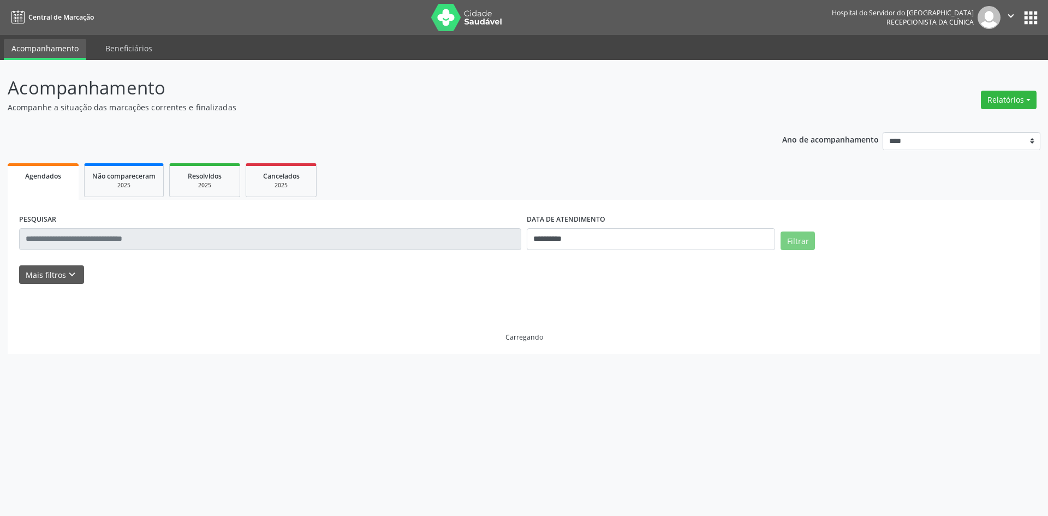  Describe the element at coordinates (205, 176) in the screenshot. I see `span: Resolvidos` at that location.